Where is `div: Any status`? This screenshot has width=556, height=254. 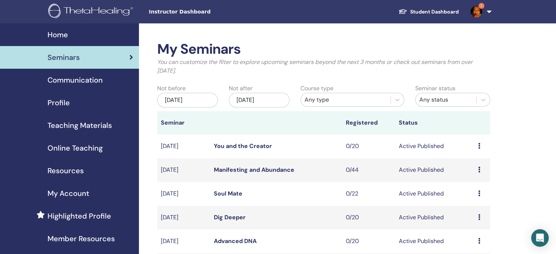
div: Any status is located at coordinates (446, 100).